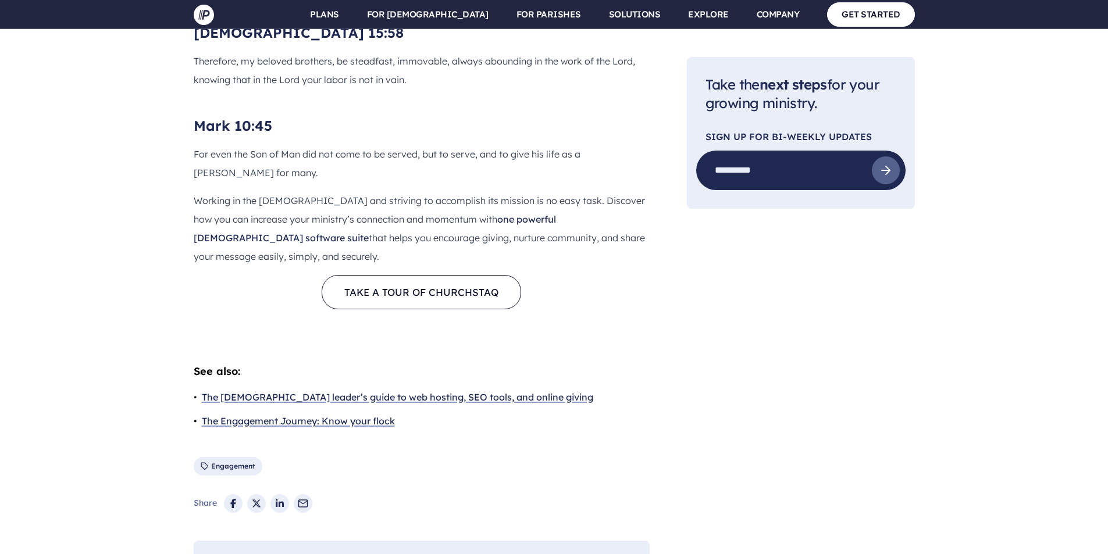 The image size is (1108, 554). Describe the element at coordinates (421, 292) in the screenshot. I see `a: TAKE A TOUR OF CHURCHSTAQ` at that location.